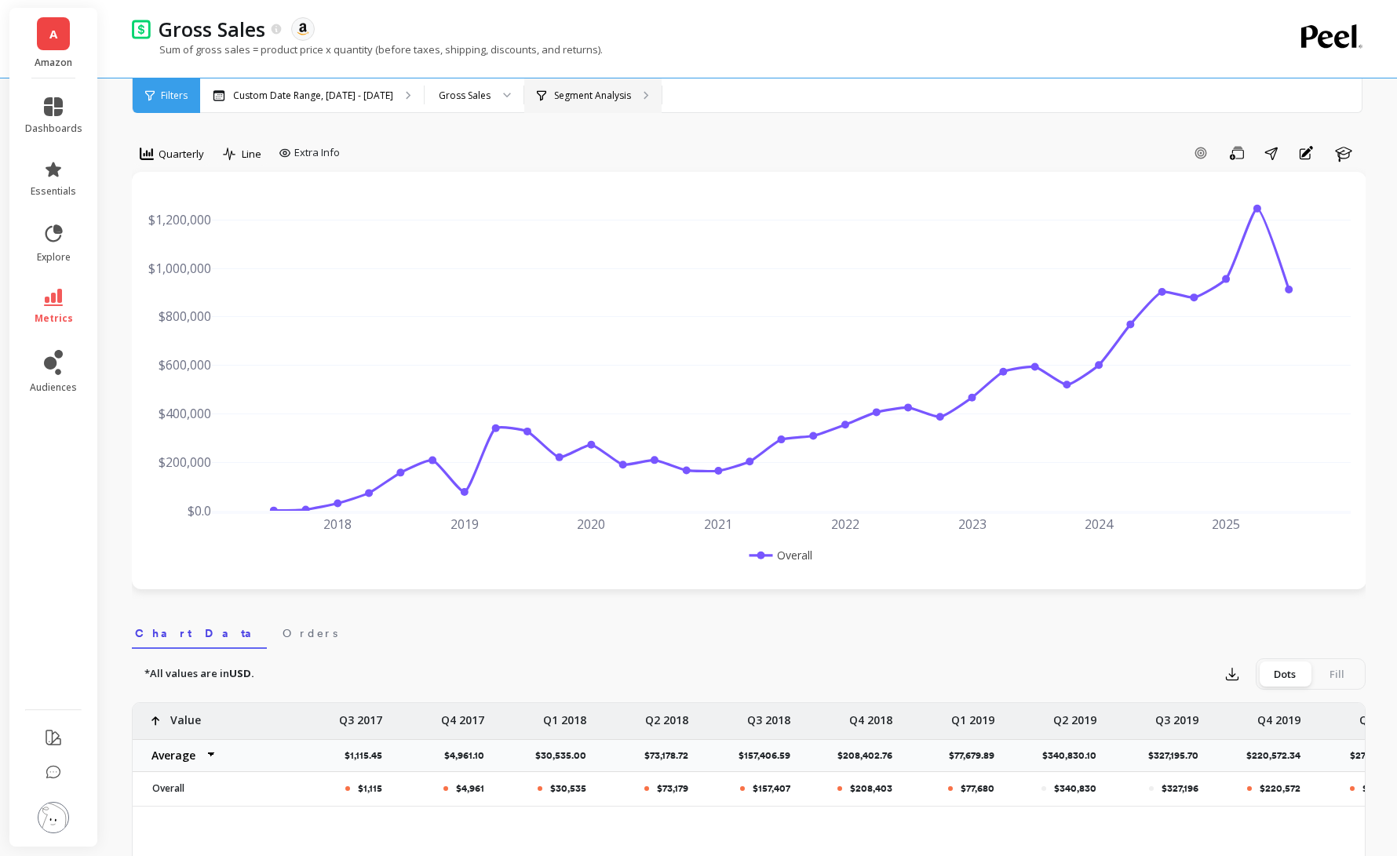  What do you see at coordinates (1337, 674) in the screenshot?
I see `div: Fill` at bounding box center [1337, 674].